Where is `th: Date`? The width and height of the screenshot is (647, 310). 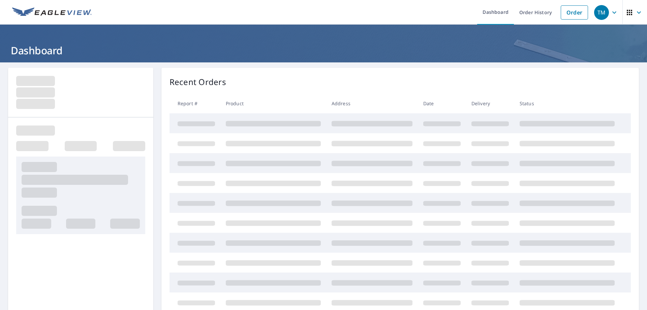
th: Date is located at coordinates (442, 103).